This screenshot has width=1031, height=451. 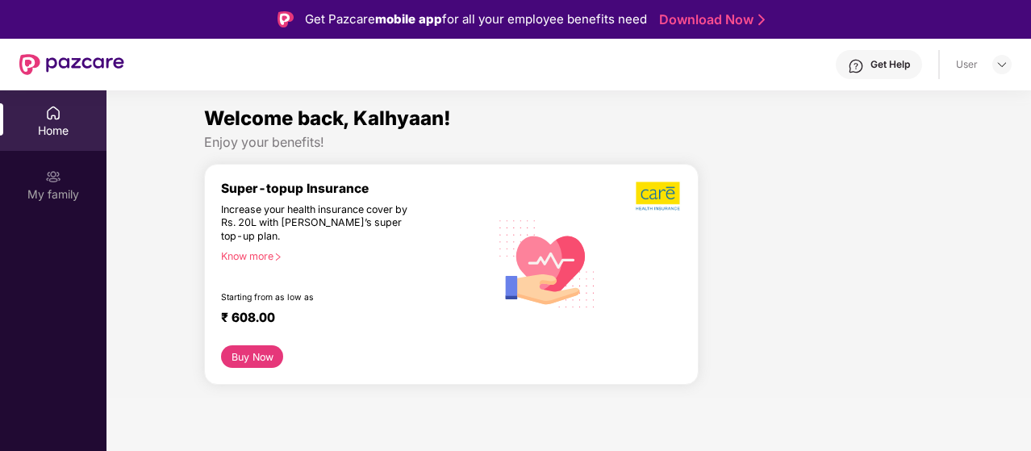 What do you see at coordinates (277, 256) in the screenshot?
I see `span: right` at bounding box center [277, 256].